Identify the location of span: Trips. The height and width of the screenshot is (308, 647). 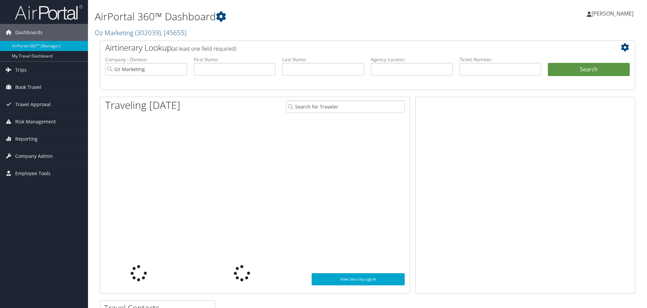
(21, 70).